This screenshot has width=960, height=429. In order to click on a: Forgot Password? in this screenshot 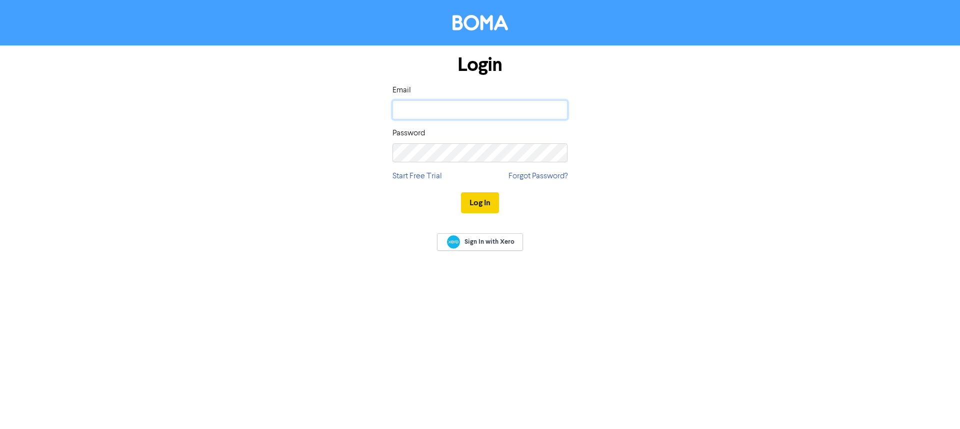, I will do `click(538, 176)`.